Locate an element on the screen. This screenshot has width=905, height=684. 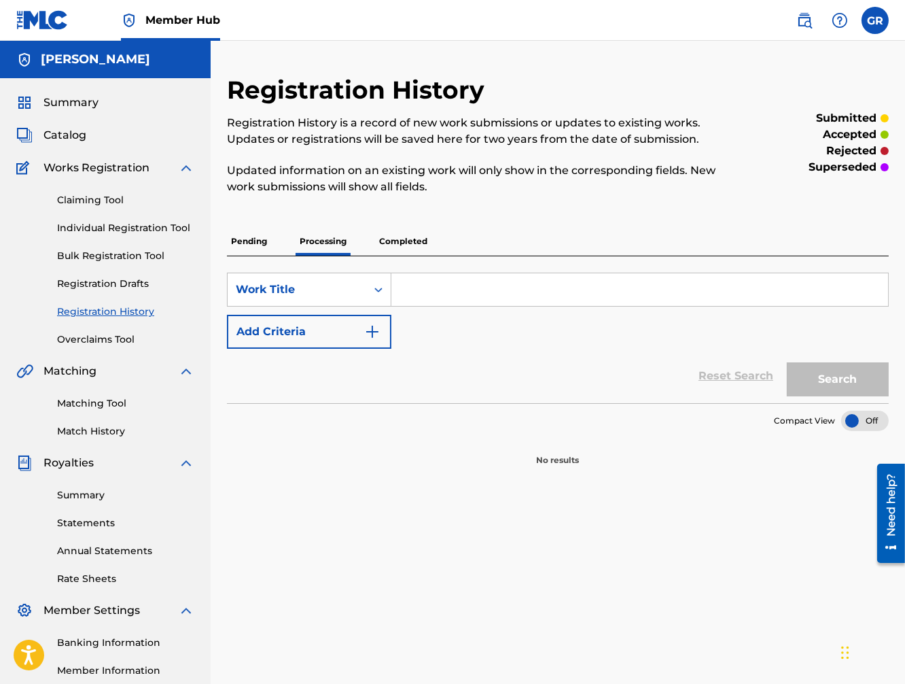
a: Overclaims Tool is located at coordinates (126, 339).